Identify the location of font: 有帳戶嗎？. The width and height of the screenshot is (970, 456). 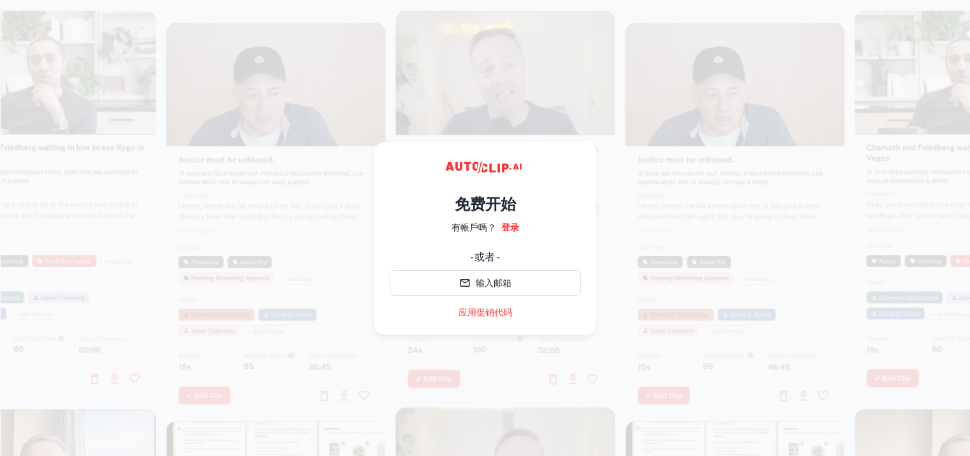
(474, 227).